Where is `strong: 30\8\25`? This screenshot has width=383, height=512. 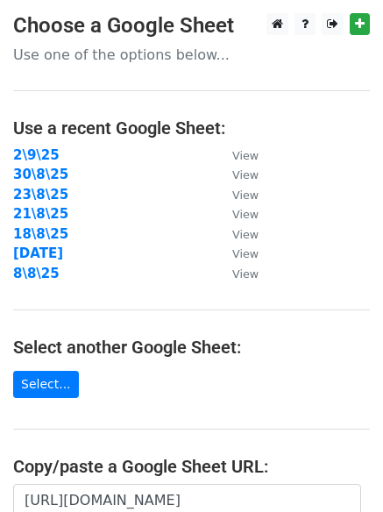 strong: 30\8\25 is located at coordinates (40, 175).